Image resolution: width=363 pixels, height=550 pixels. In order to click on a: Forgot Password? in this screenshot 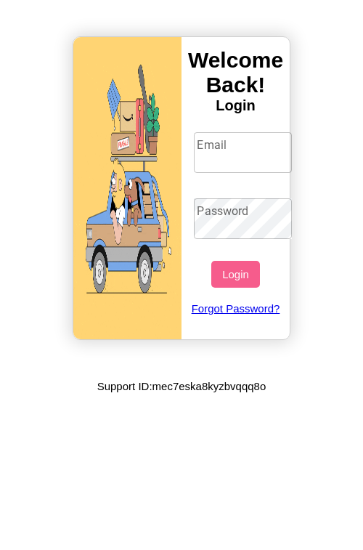, I will do `click(235, 308)`.